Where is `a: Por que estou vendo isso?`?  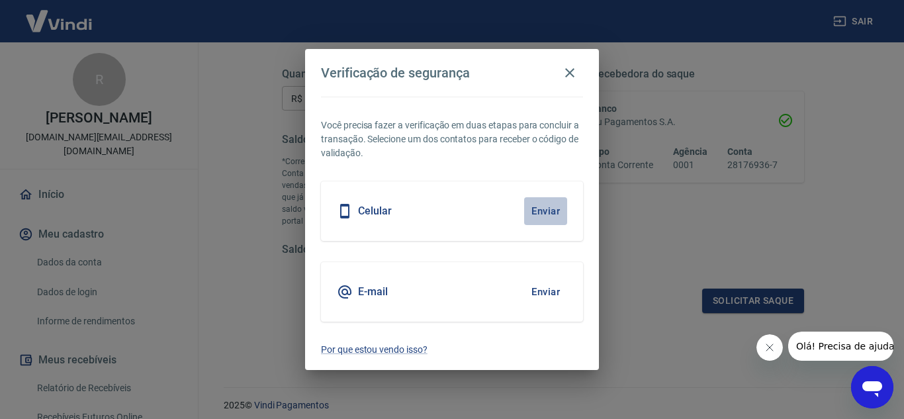 a: Por que estou vendo isso? is located at coordinates (452, 350).